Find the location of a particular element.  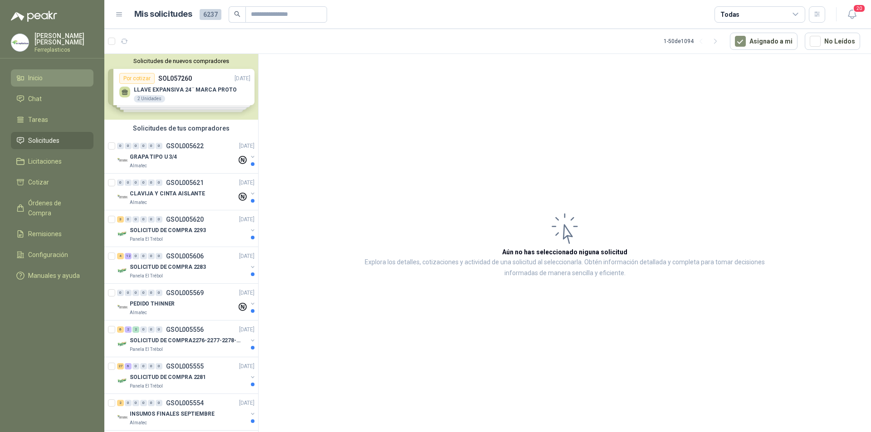

p: GSOL005554 is located at coordinates (185, 403).